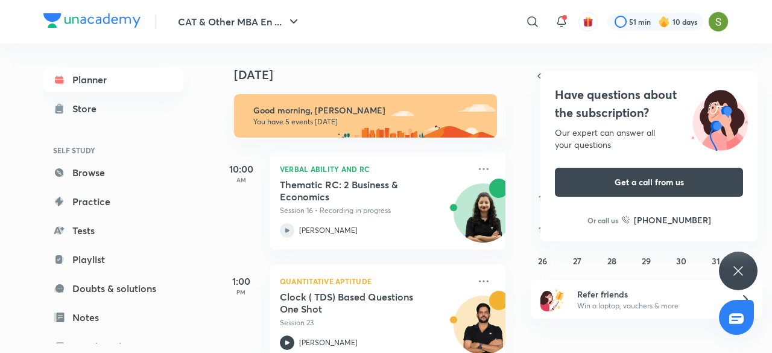  I want to click on a: Doubts & solutions, so click(113, 288).